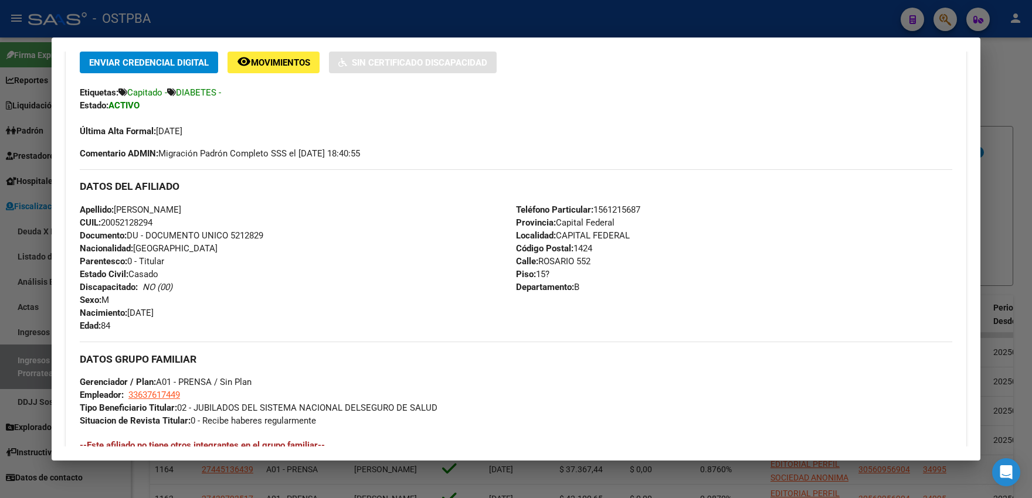  I want to click on strong: Apellido:, so click(97, 210).